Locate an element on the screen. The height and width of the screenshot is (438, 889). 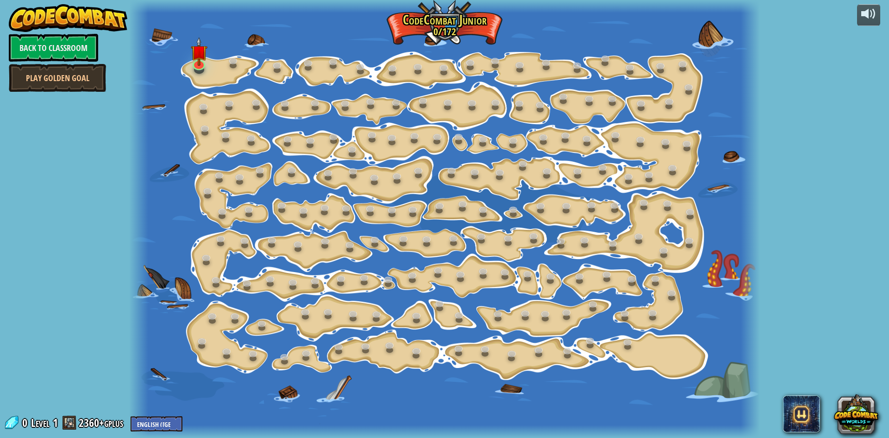
a: 2360+gplus is located at coordinates (102, 422).